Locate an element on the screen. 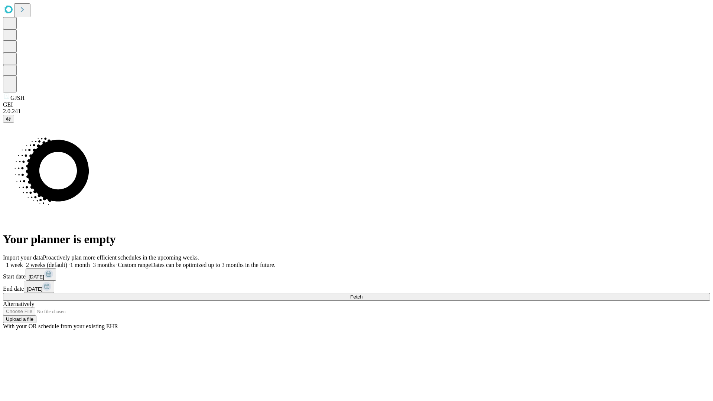  span: 3 months is located at coordinates (104, 265).